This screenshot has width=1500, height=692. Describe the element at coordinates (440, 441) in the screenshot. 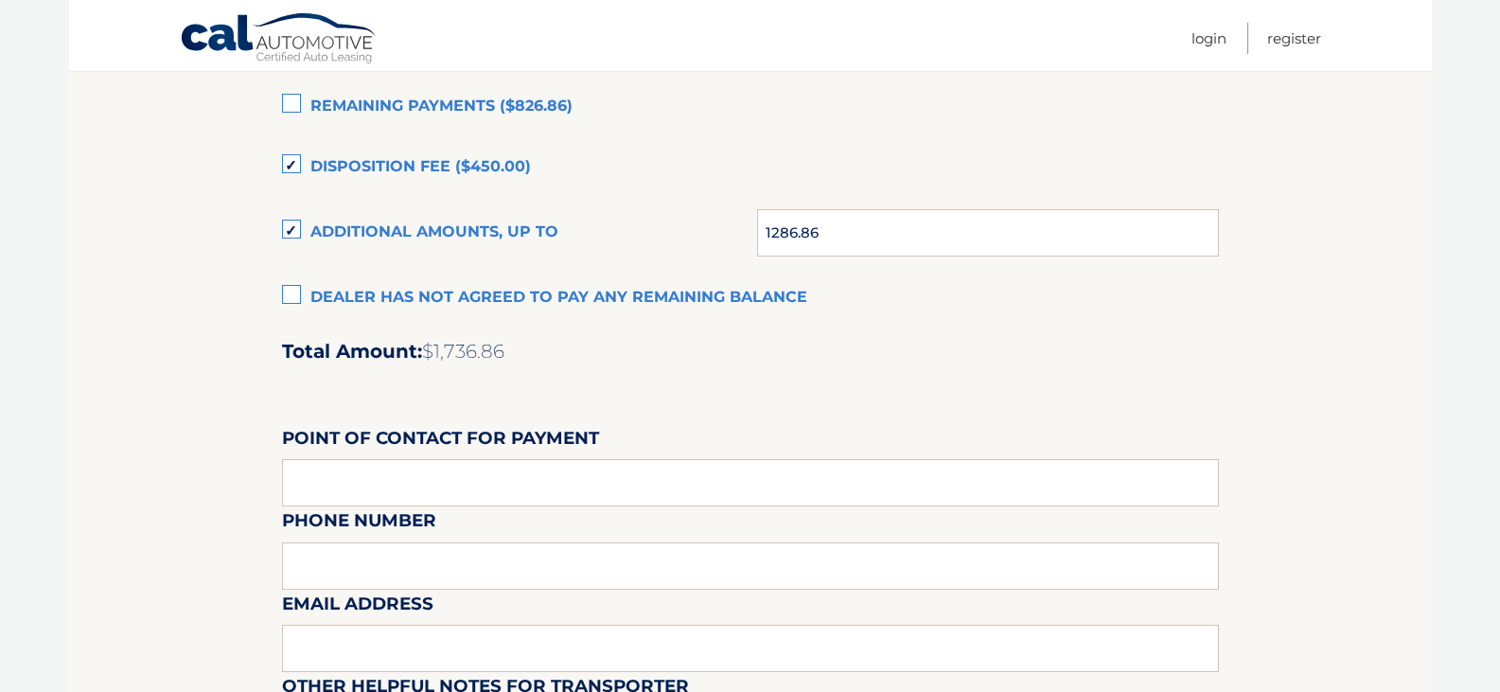

I see `label: Point of Contact for Payment` at that location.